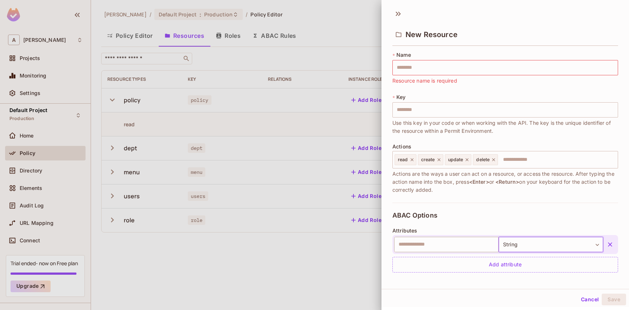 The height and width of the screenshot is (310, 629). I want to click on span: <Return>, so click(507, 182).